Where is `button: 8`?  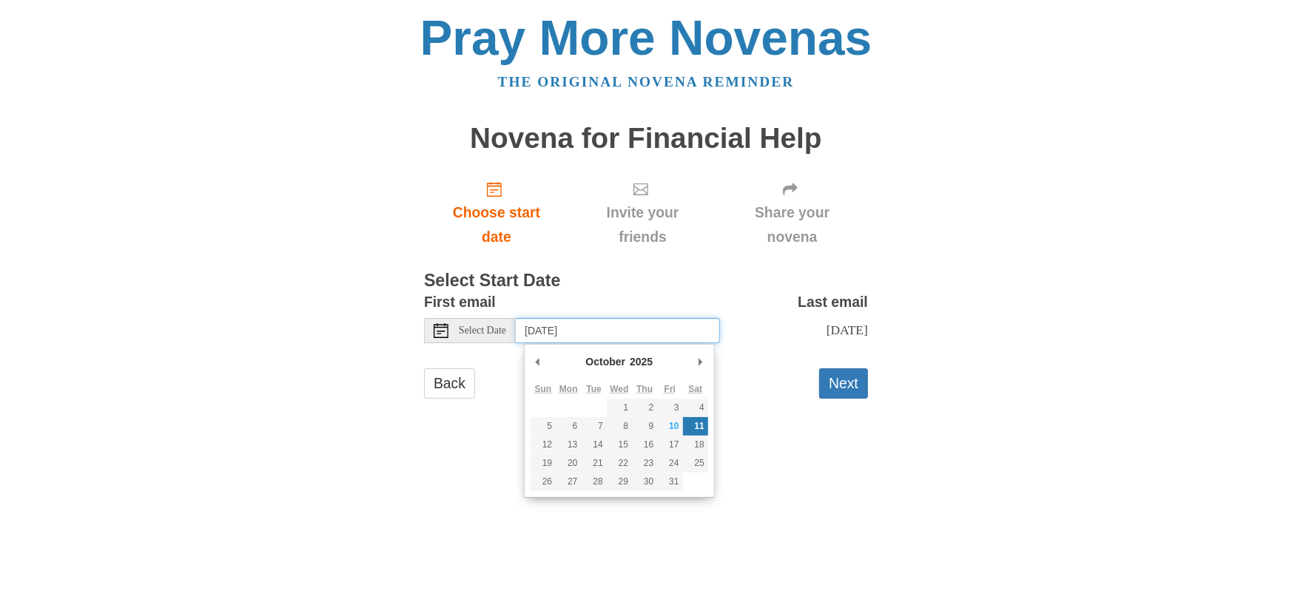 button: 8 is located at coordinates (619, 426).